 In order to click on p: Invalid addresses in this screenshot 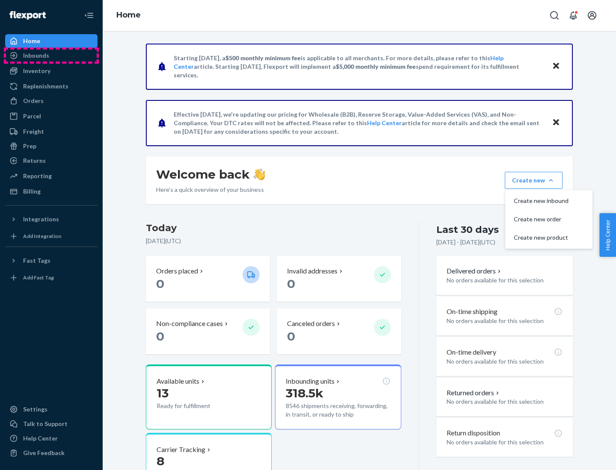, I will do `click(312, 271)`.